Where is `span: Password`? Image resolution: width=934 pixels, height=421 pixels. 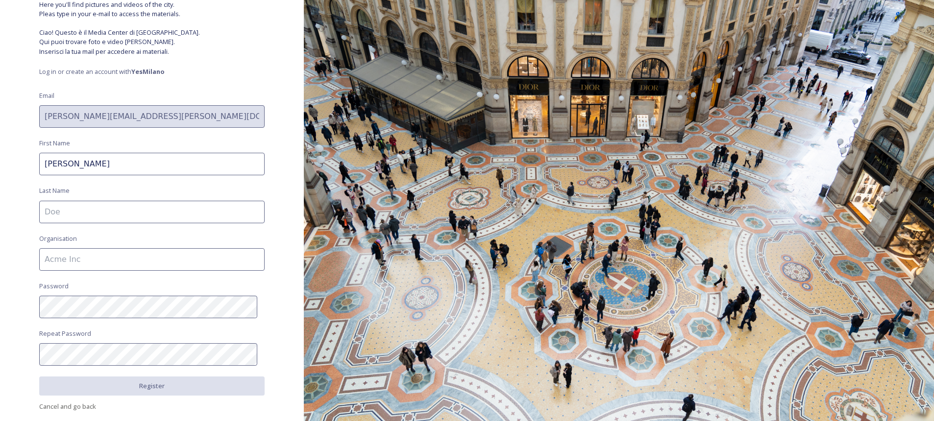 span: Password is located at coordinates (54, 286).